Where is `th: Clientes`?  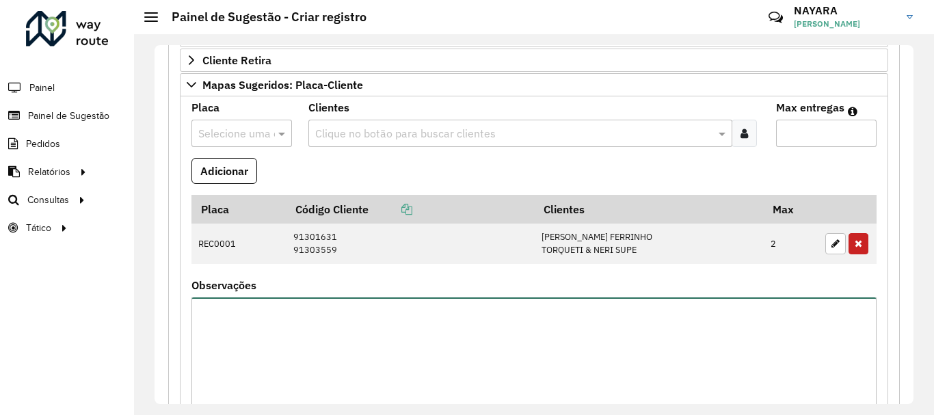 th: Clientes is located at coordinates (648, 209).